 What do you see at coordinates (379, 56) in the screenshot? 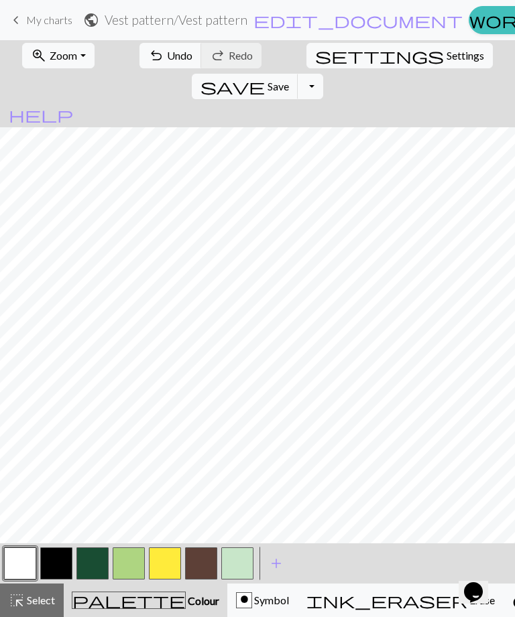
I see `i: Settings` at bounding box center [379, 56].